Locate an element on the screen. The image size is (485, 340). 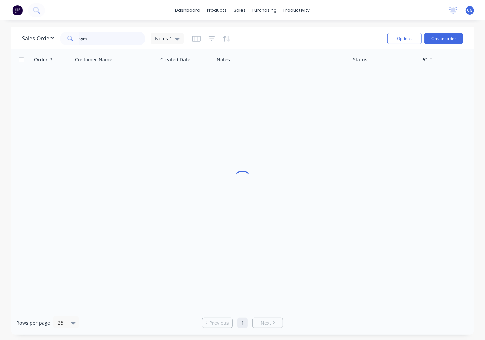
span: Previous is located at coordinates (219, 323).